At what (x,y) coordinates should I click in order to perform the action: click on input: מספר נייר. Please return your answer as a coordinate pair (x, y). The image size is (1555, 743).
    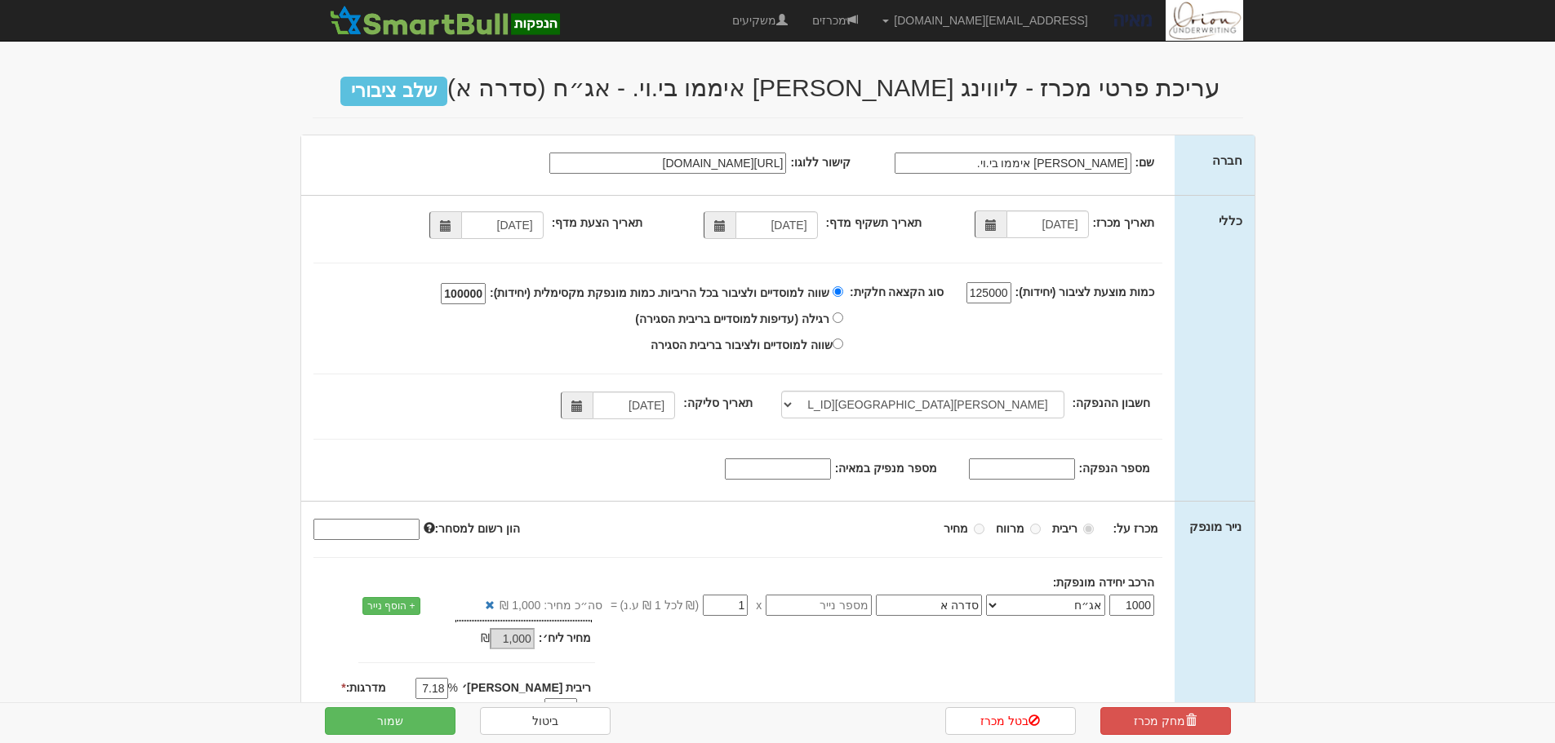
    Looking at the image, I should click on (819, 606).